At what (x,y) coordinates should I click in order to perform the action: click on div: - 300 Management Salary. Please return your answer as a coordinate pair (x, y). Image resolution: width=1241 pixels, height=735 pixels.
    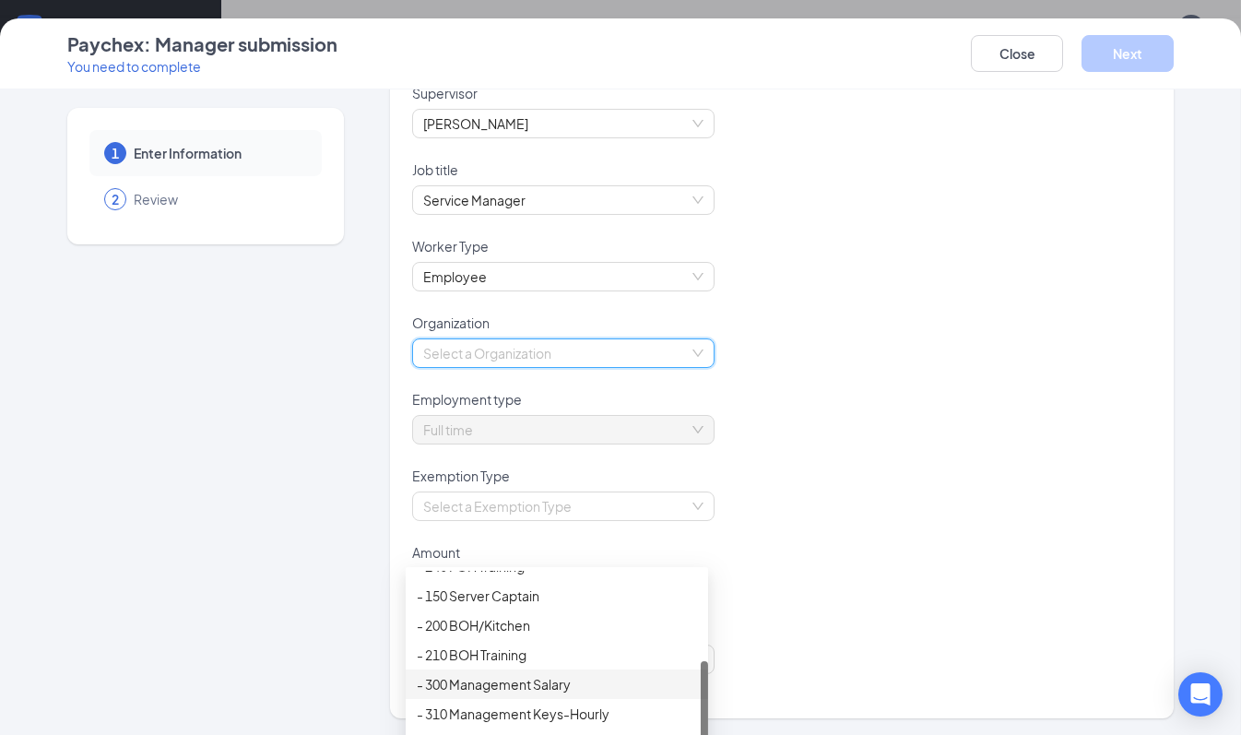
    Looking at the image, I should click on (557, 684).